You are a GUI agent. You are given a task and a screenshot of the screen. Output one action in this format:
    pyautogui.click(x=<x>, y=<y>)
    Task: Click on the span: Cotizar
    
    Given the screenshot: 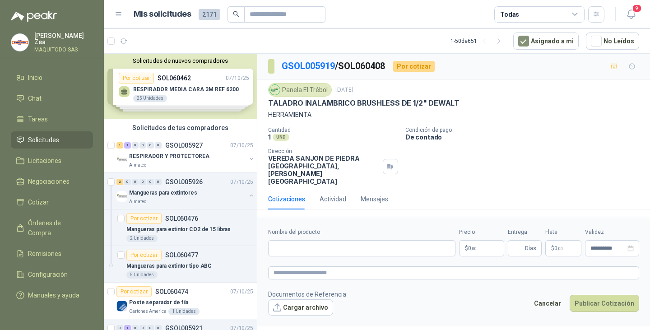 What is the action you would take?
    pyautogui.click(x=38, y=202)
    